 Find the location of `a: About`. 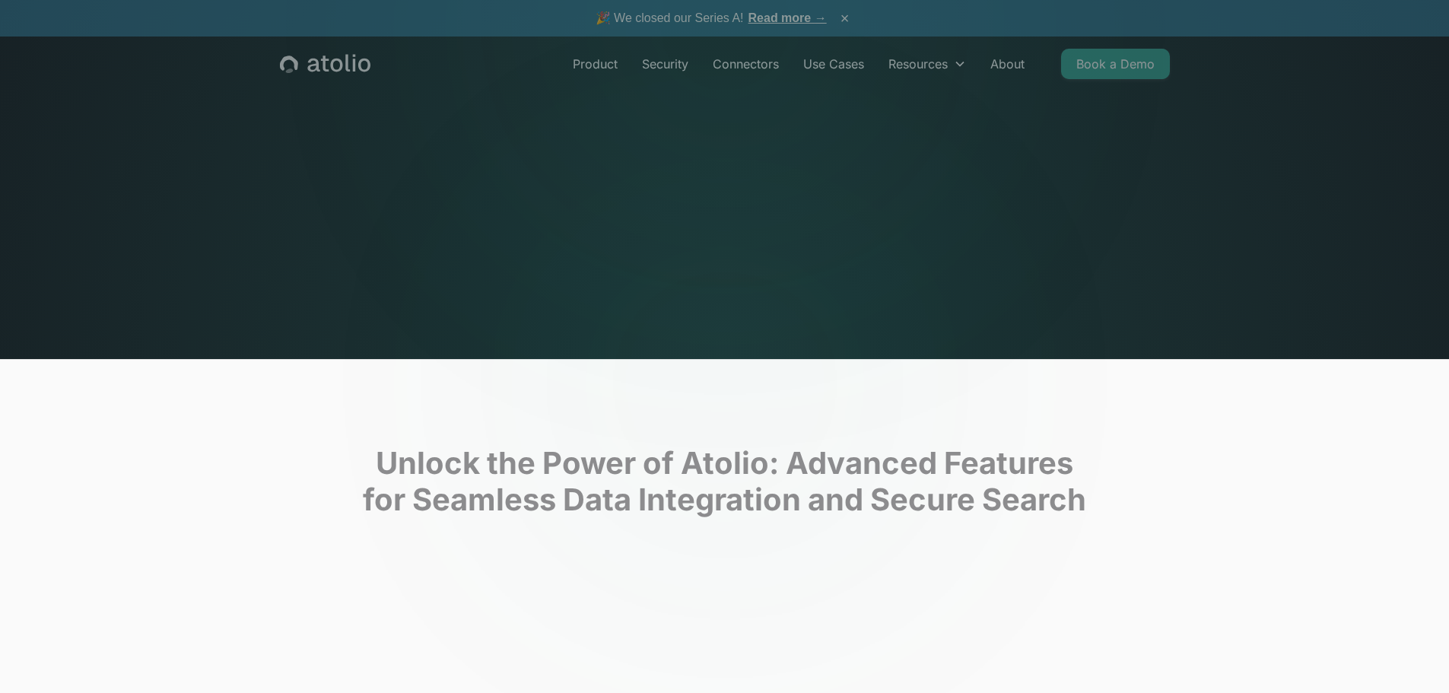

a: About is located at coordinates (1007, 64).